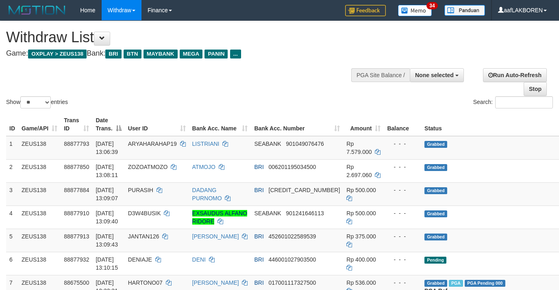 This screenshot has width=559, height=290. I want to click on span: ARYAHARAHAP19, so click(153, 144).